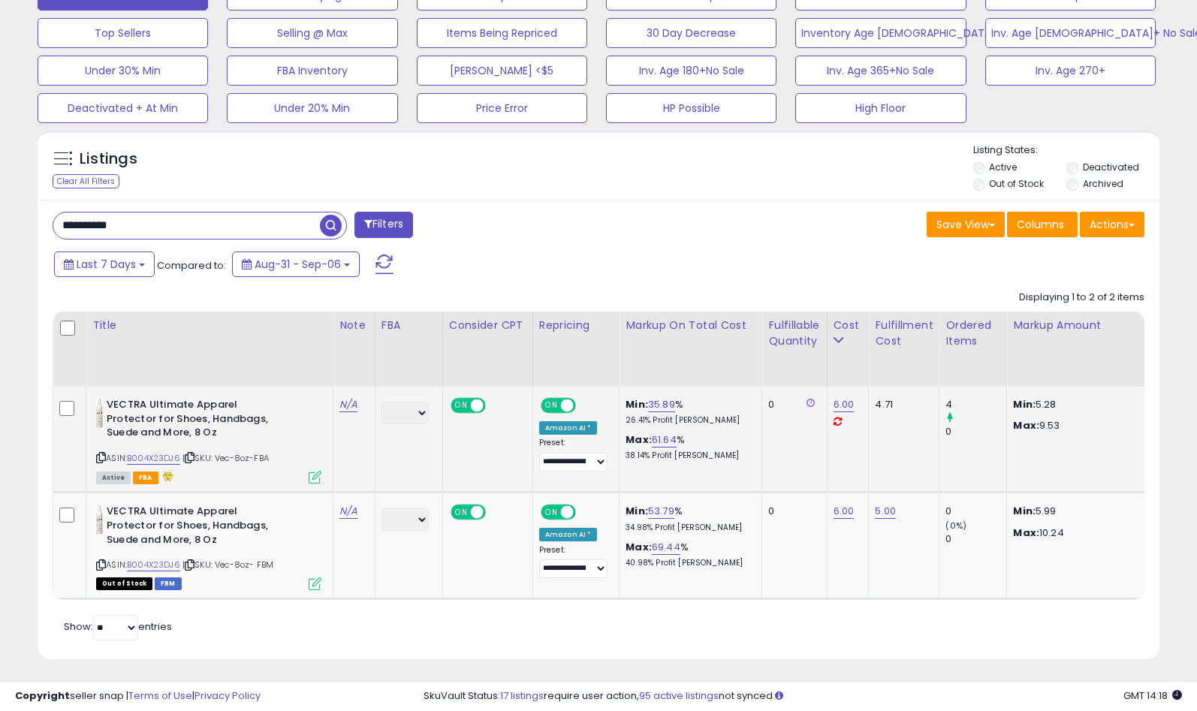  What do you see at coordinates (576, 325) in the screenshot?
I see `div: Repricing` at bounding box center [576, 325].